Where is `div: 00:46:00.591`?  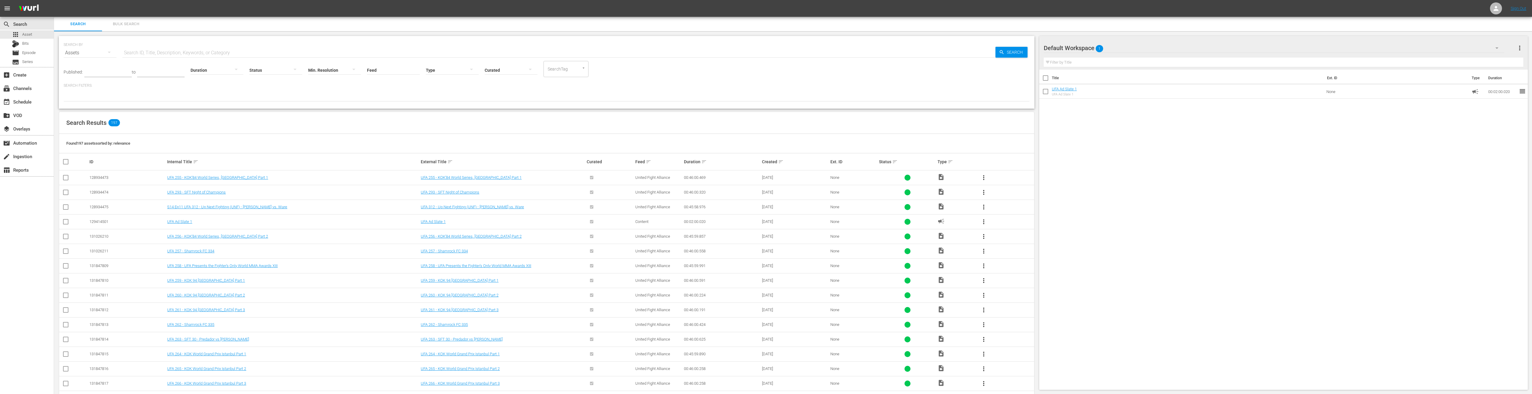
div: 00:46:00.591 is located at coordinates (722, 280).